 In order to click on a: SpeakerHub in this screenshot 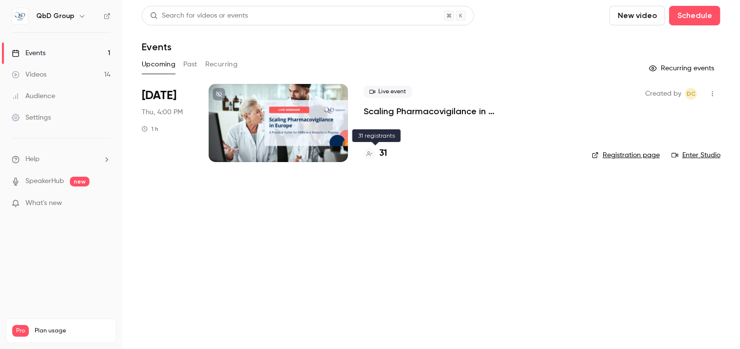, I will do `click(44, 181)`.